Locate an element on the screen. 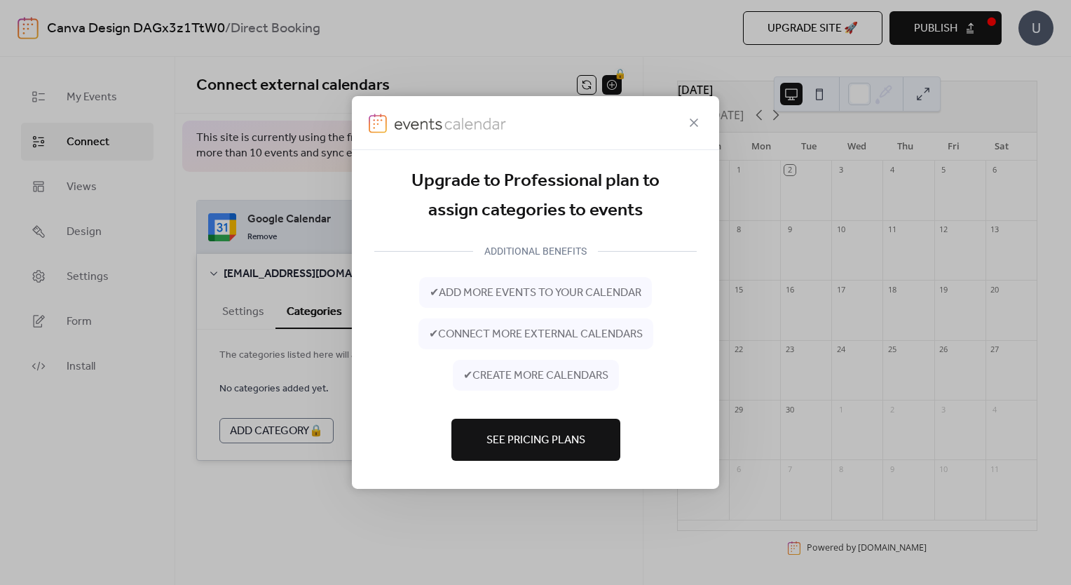  div: ADDITIONAL BENEFITS is located at coordinates (536, 251).